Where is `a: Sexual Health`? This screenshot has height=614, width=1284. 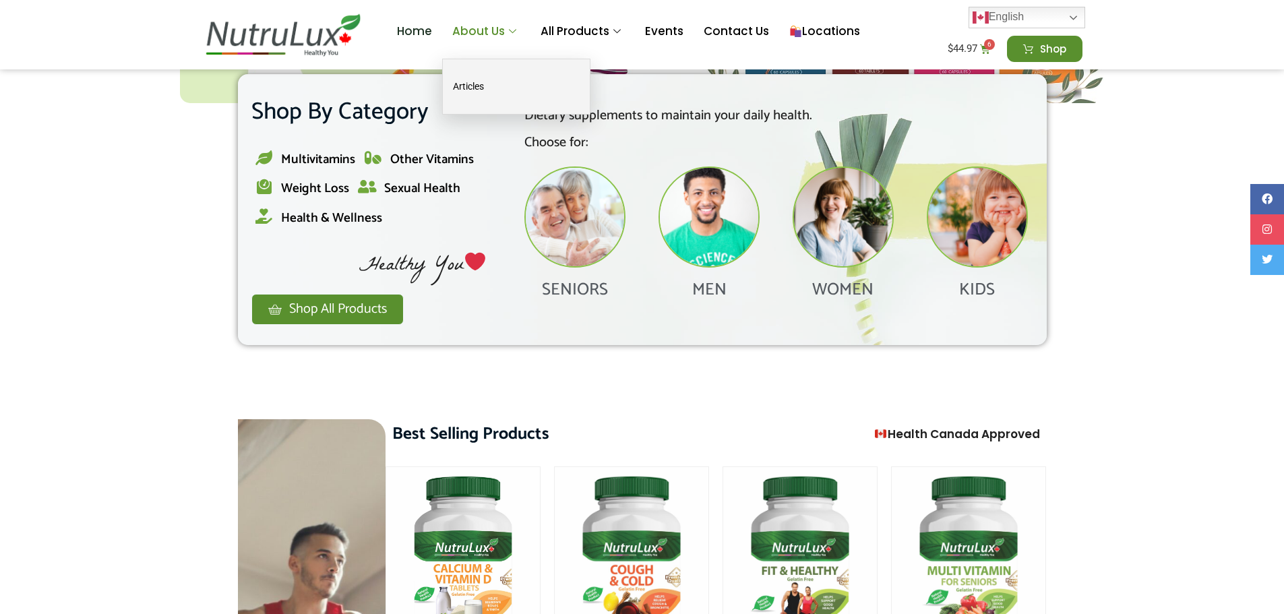
a: Sexual Health is located at coordinates (410, 194).